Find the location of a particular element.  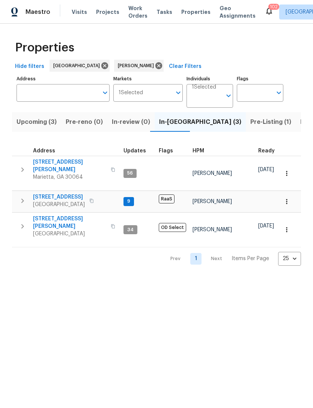

span: Work Orders is located at coordinates (138, 12).